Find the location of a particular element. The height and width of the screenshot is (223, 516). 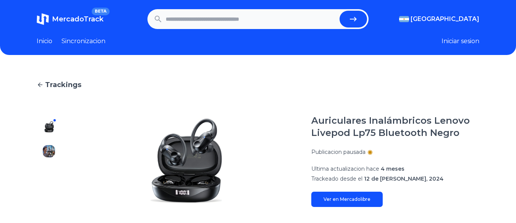

img: MercadoTrack is located at coordinates (43, 19).